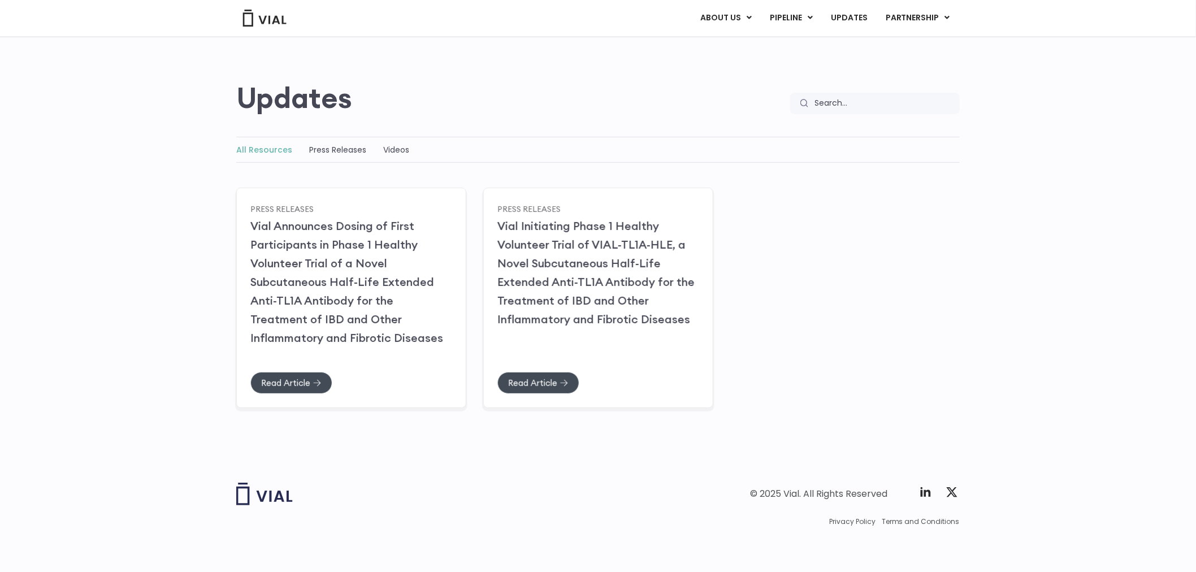 The width and height of the screenshot is (1196, 572). Describe the element at coordinates (265, 494) in the screenshot. I see `img: Vial logo wih "Vial" spelled out` at that location.